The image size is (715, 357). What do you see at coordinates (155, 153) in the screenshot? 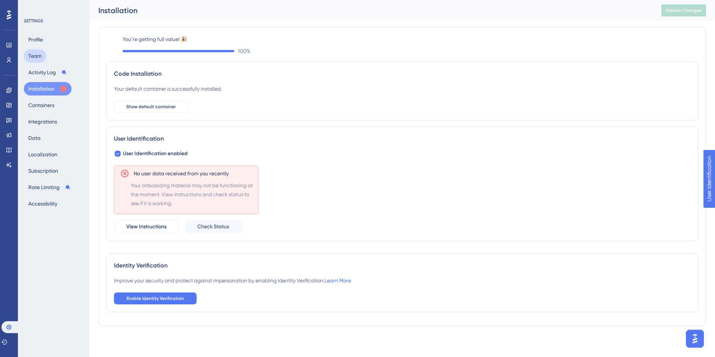
I see `span: User Identification enabled` at bounding box center [155, 153].